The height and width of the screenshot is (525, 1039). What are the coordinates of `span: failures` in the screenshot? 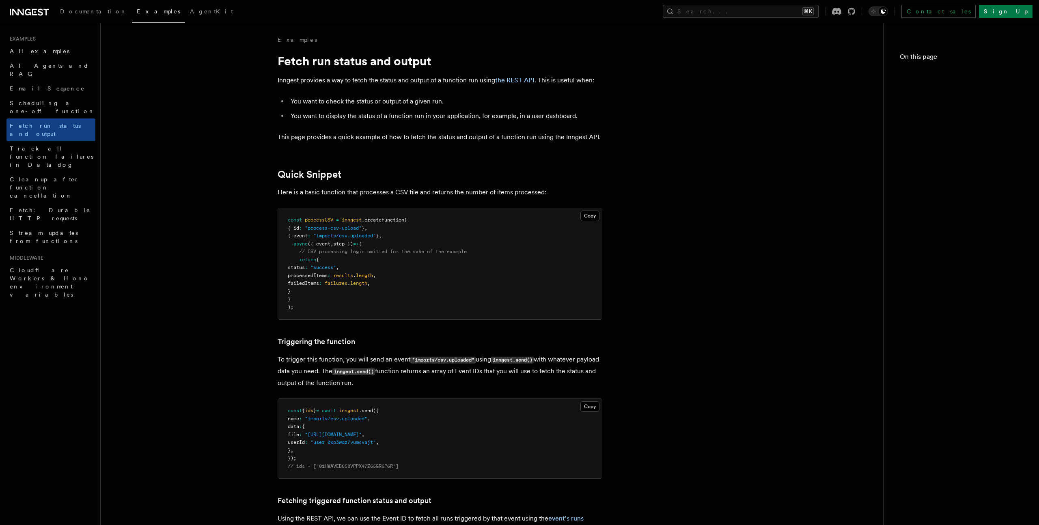 It's located at (336, 283).